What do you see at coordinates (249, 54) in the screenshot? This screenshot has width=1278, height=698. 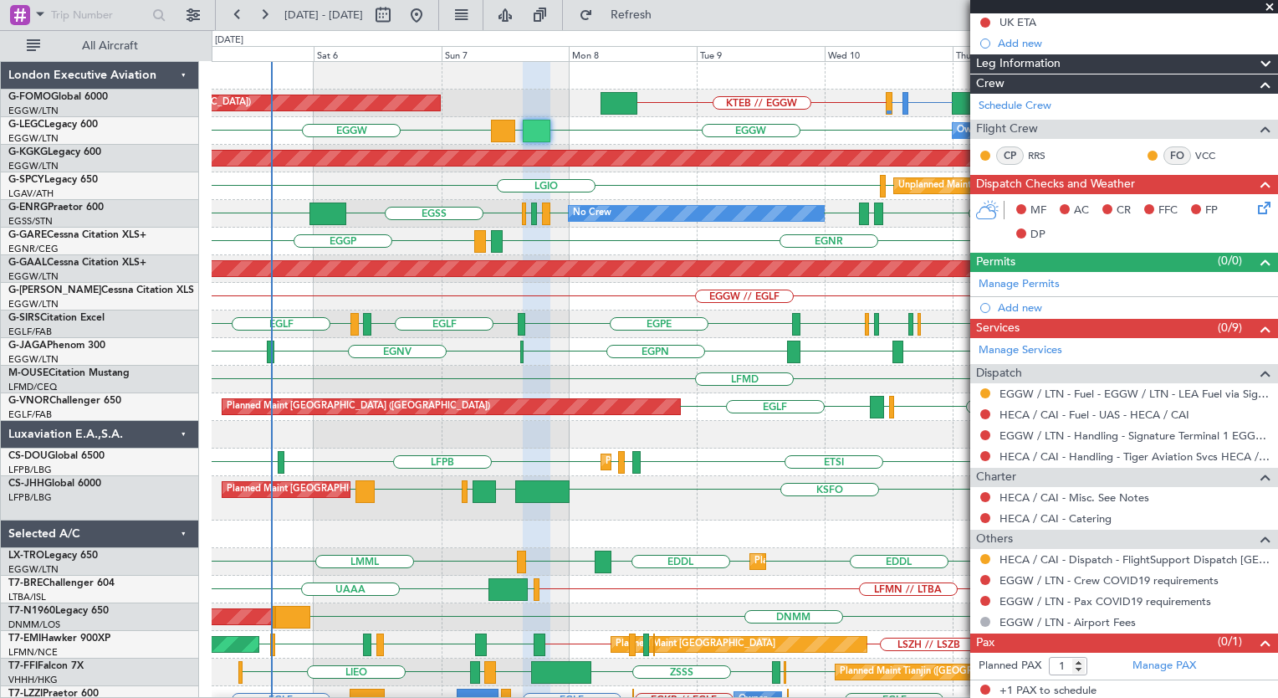 I see `div: Fri 5` at bounding box center [249, 54].